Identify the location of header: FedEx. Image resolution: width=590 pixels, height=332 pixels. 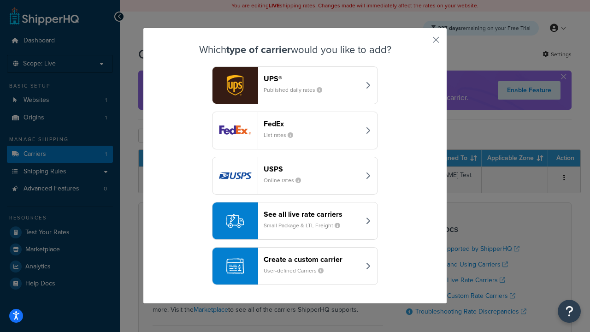
(311, 123).